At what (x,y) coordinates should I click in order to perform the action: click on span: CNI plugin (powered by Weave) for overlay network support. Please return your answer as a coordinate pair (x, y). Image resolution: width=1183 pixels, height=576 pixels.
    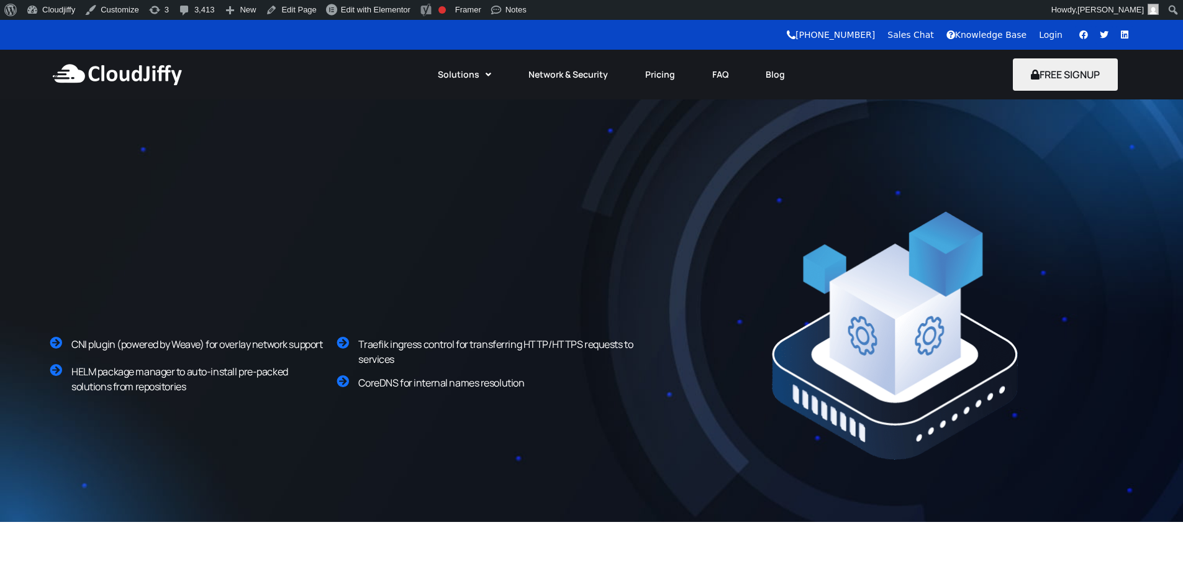
    Looking at the image, I should click on (197, 344).